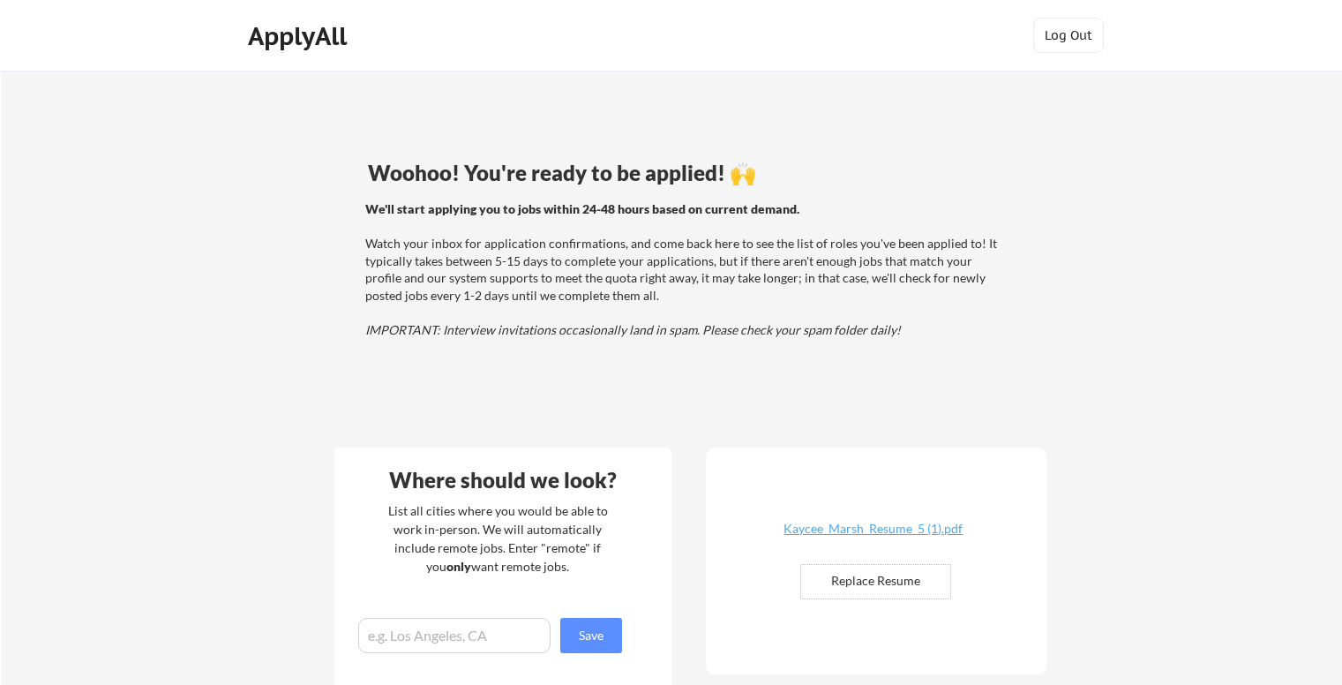 Image resolution: width=1342 pixels, height=685 pixels. What do you see at coordinates (503, 480) in the screenshot?
I see `div: Where should we look?` at bounding box center [503, 480].